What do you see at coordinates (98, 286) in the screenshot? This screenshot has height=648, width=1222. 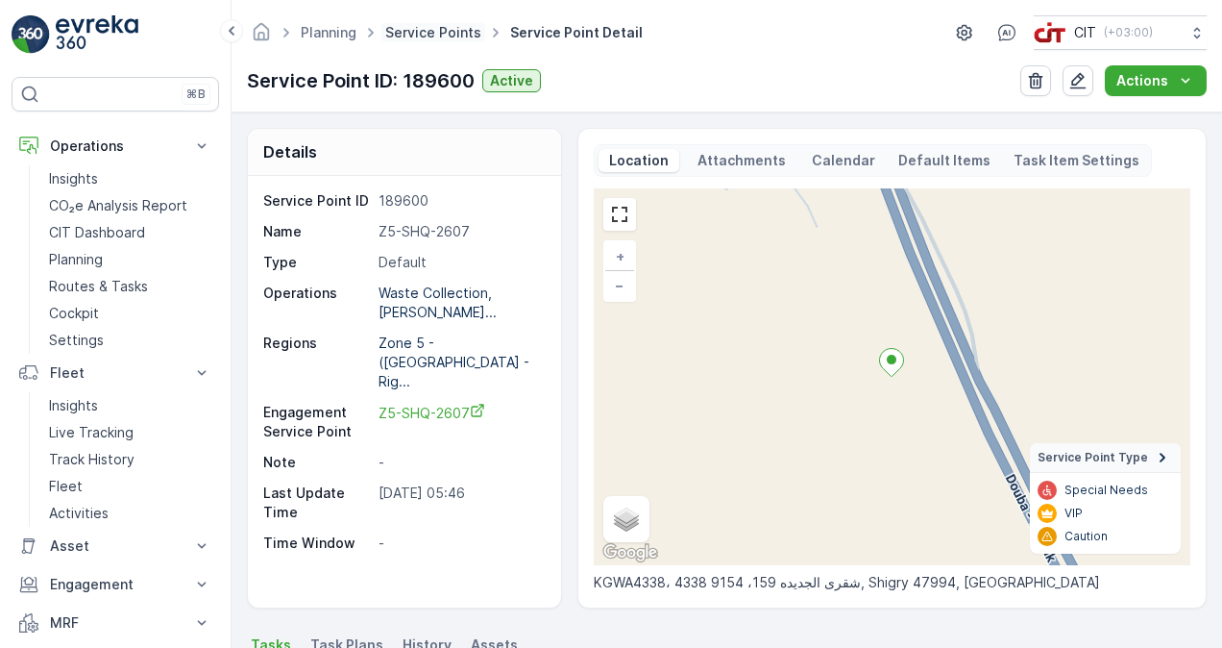 I see `p: Routes & Tasks` at bounding box center [98, 286].